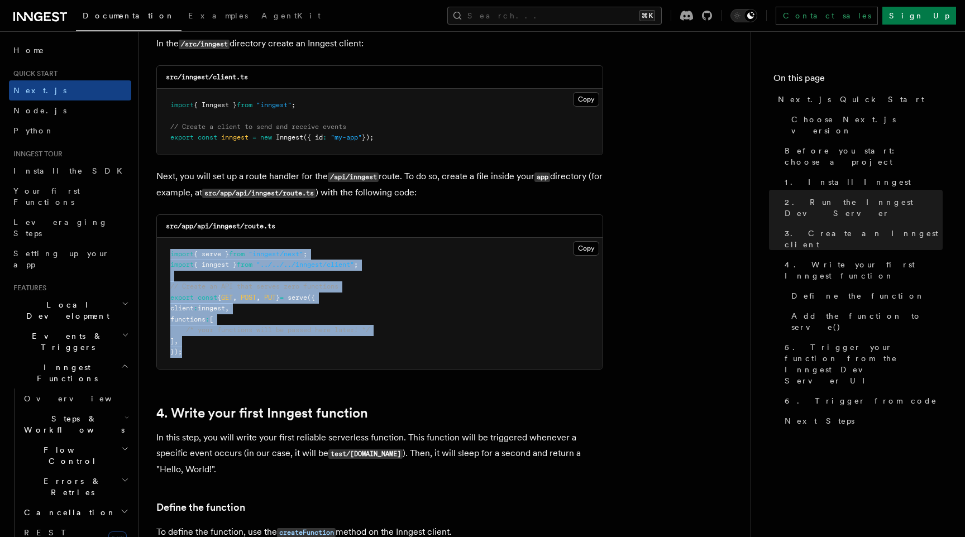 Image resolution: width=965 pixels, height=537 pixels. What do you see at coordinates (70, 131) in the screenshot?
I see `a: Python` at bounding box center [70, 131].